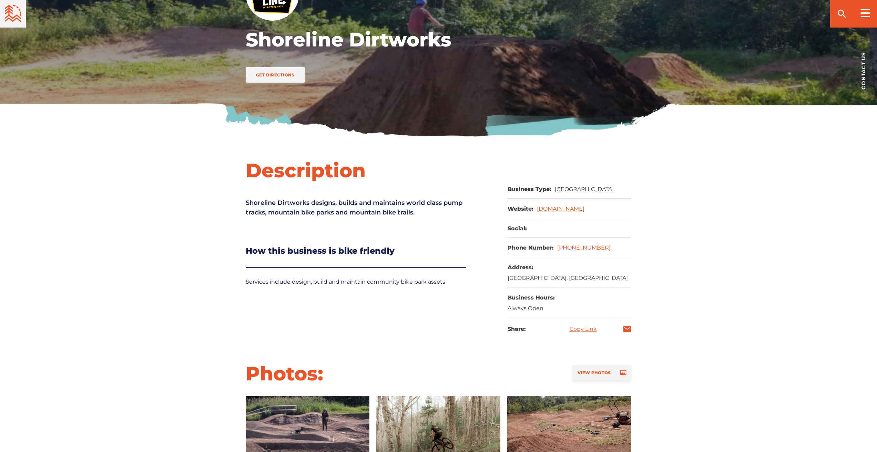 This screenshot has width=877, height=452. Describe the element at coordinates (570, 309) in the screenshot. I see `dd: Always Open` at that location.